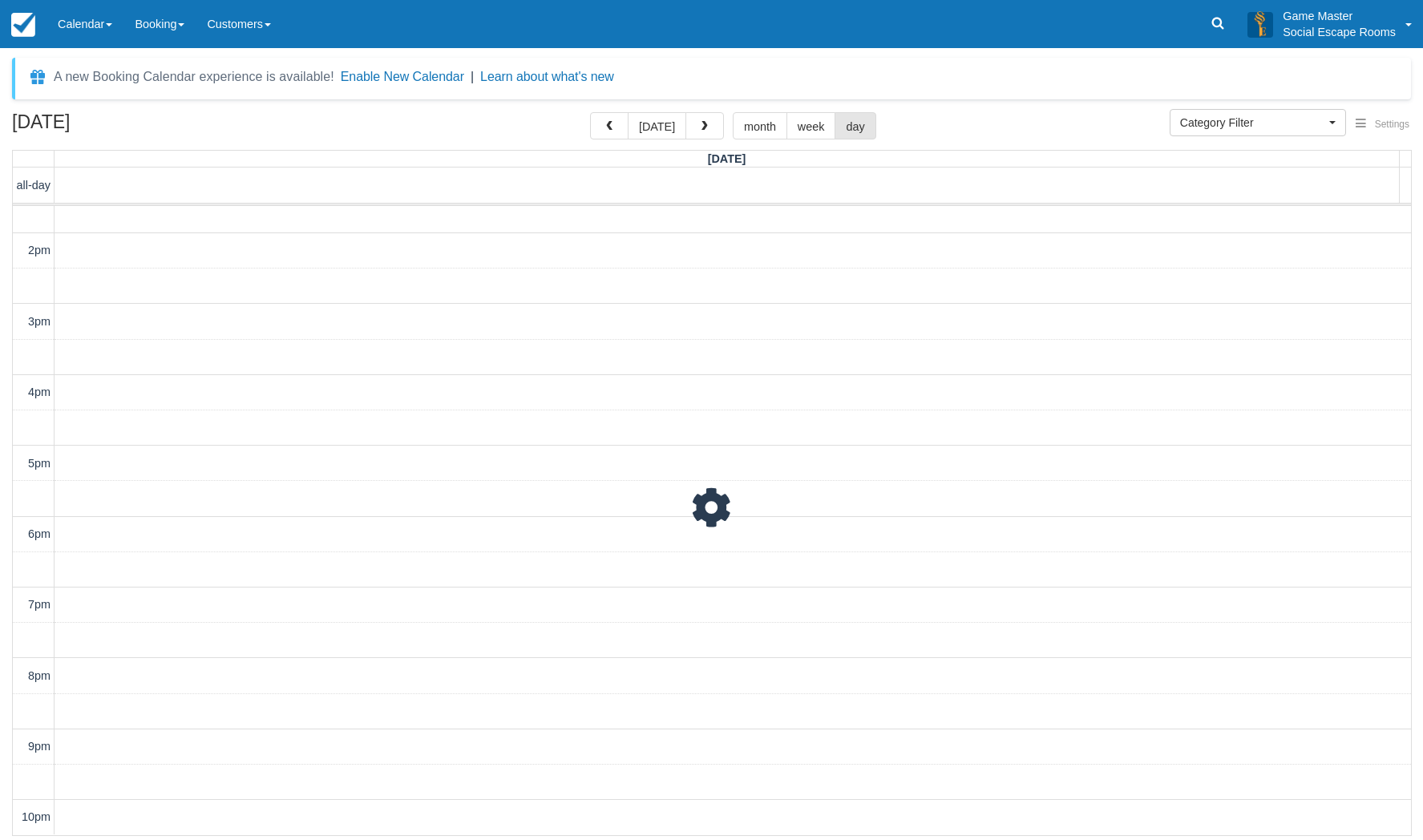  I want to click on span: 2pm, so click(39, 250).